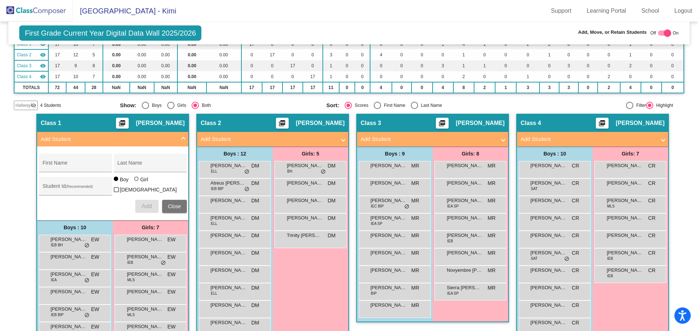 The width and height of the screenshot is (698, 331). What do you see at coordinates (150, 166) in the screenshot?
I see `input: Last Name` at bounding box center [150, 166].